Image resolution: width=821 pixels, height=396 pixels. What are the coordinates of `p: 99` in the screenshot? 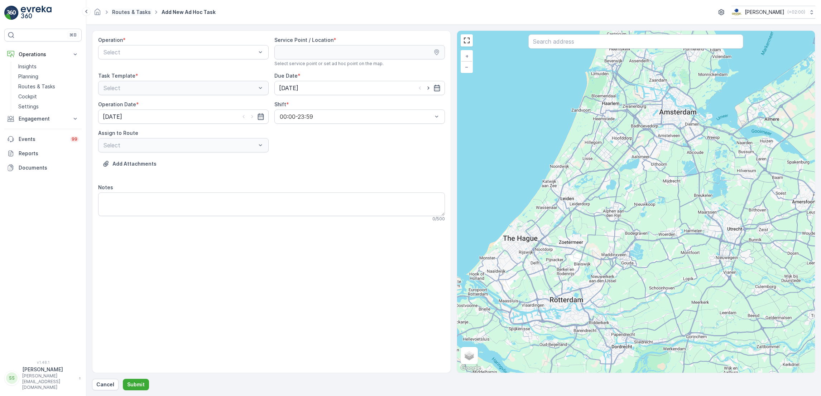 It's located at (74, 139).